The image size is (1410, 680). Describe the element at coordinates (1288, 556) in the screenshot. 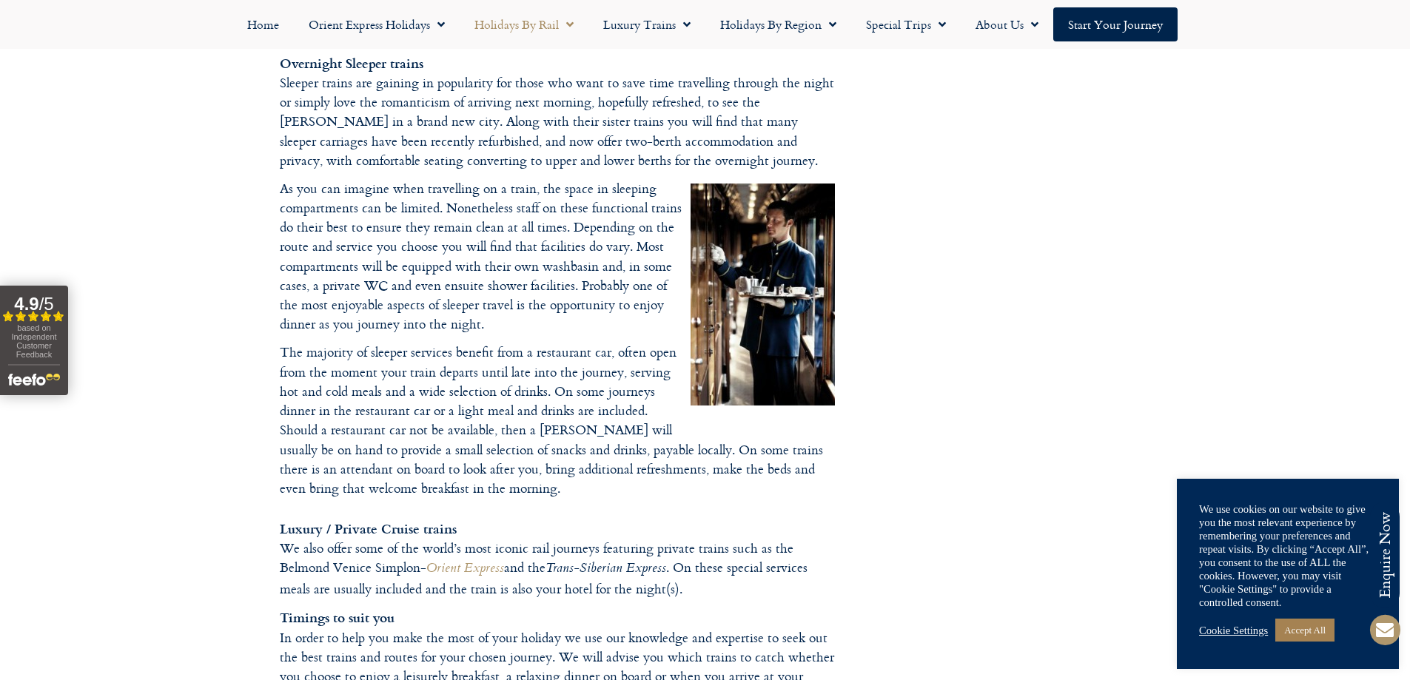

I see `div: We use cookies on our website to give you the most relevant experience by remembering your prefer...` at that location.